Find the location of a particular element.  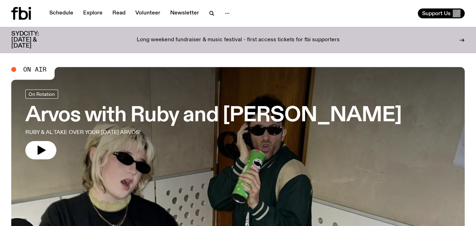

a: Newsletter is located at coordinates (184, 13).